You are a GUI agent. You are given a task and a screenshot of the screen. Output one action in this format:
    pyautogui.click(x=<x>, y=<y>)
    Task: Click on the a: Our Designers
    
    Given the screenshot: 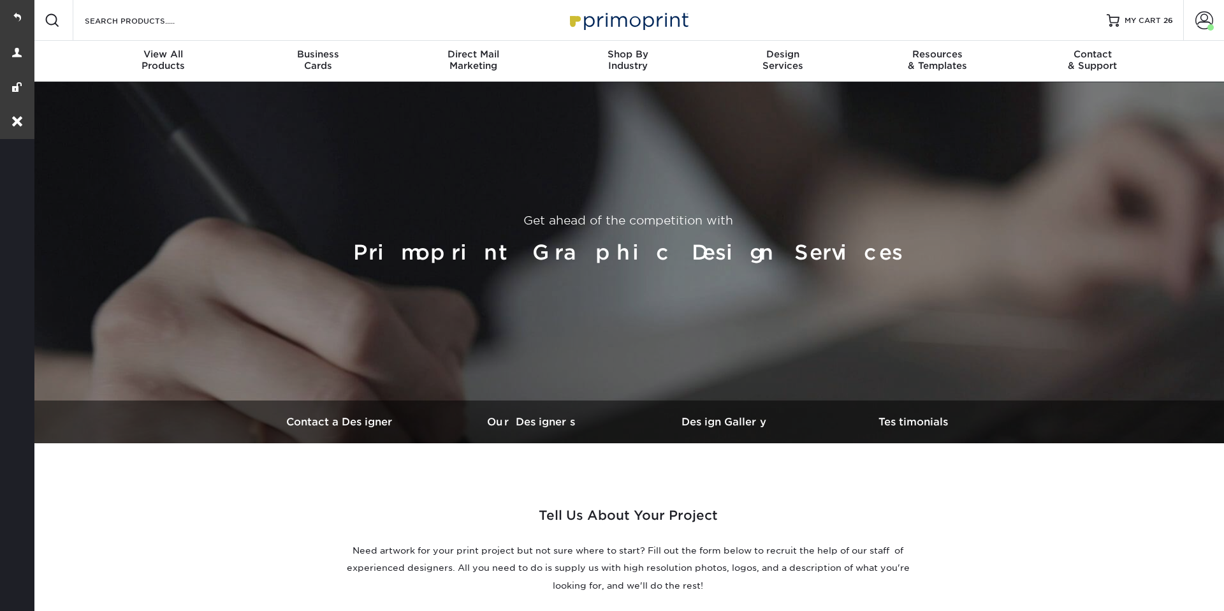 What is the action you would take?
    pyautogui.click(x=532, y=421)
    